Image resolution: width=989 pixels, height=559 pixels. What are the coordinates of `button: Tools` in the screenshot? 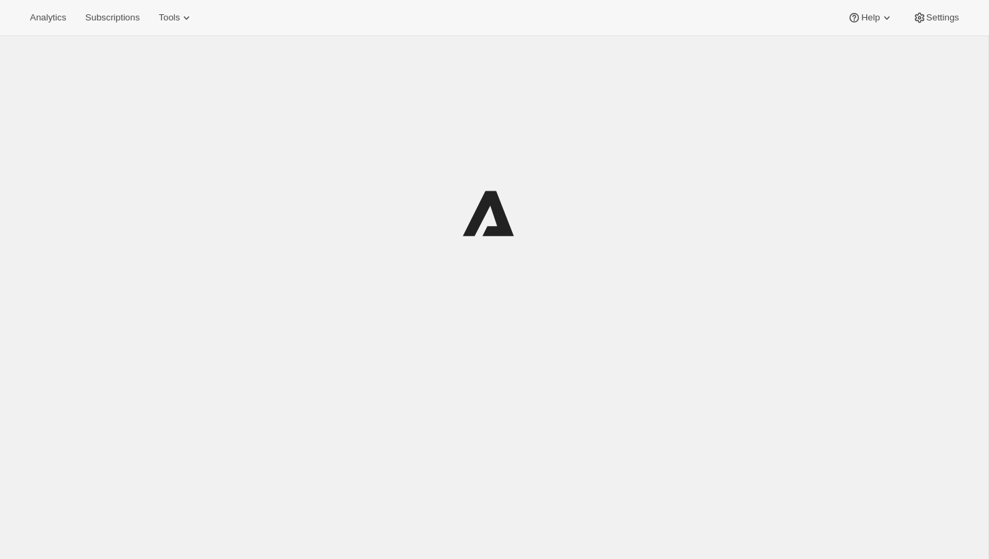 It's located at (176, 18).